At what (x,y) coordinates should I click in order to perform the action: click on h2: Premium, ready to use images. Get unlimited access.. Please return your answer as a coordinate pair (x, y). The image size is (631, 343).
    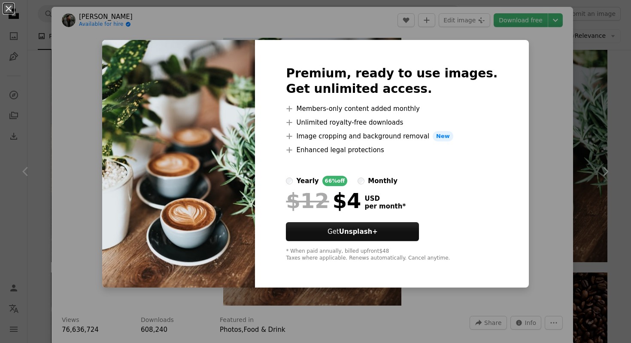
    Looking at the image, I should click on (392, 81).